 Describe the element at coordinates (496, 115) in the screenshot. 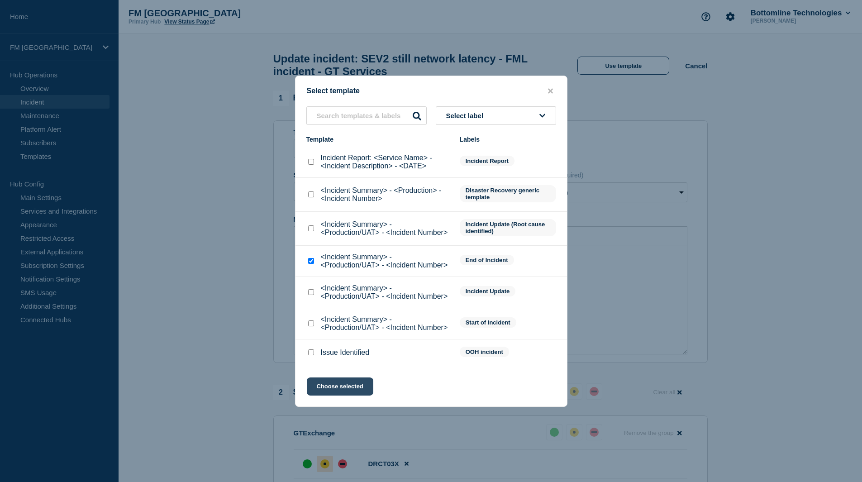

I see `button: Select label` at that location.